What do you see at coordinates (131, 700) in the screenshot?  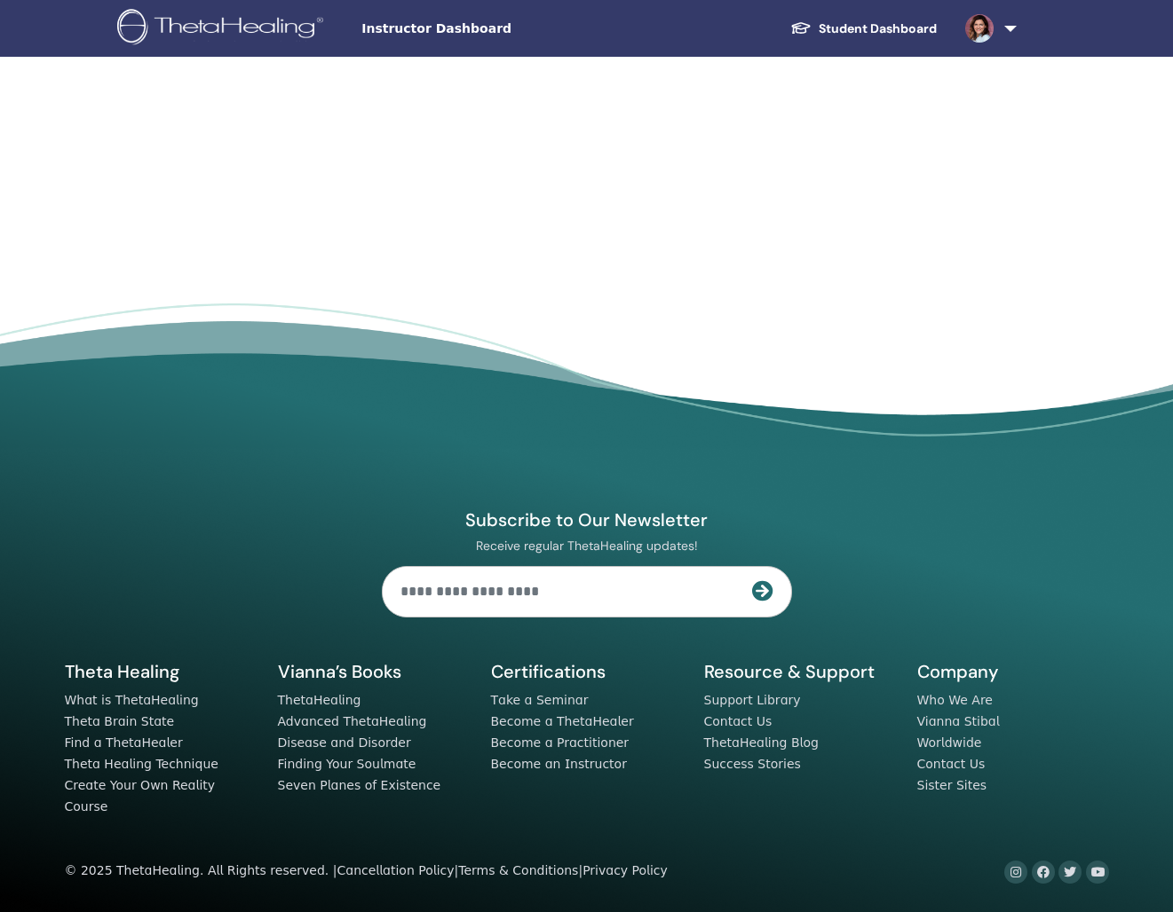 I see `a: What is ThetaHealing` at bounding box center [131, 700].